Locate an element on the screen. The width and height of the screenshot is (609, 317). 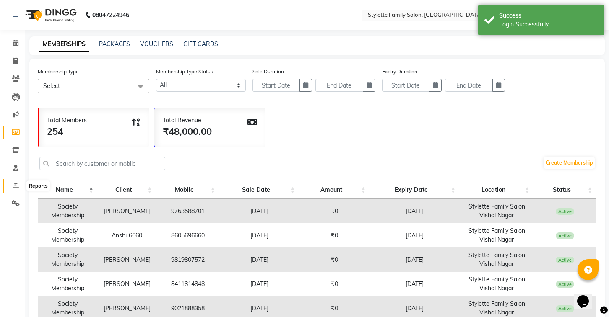
th: Status: activate to sort column ascending is located at coordinates (565, 190).